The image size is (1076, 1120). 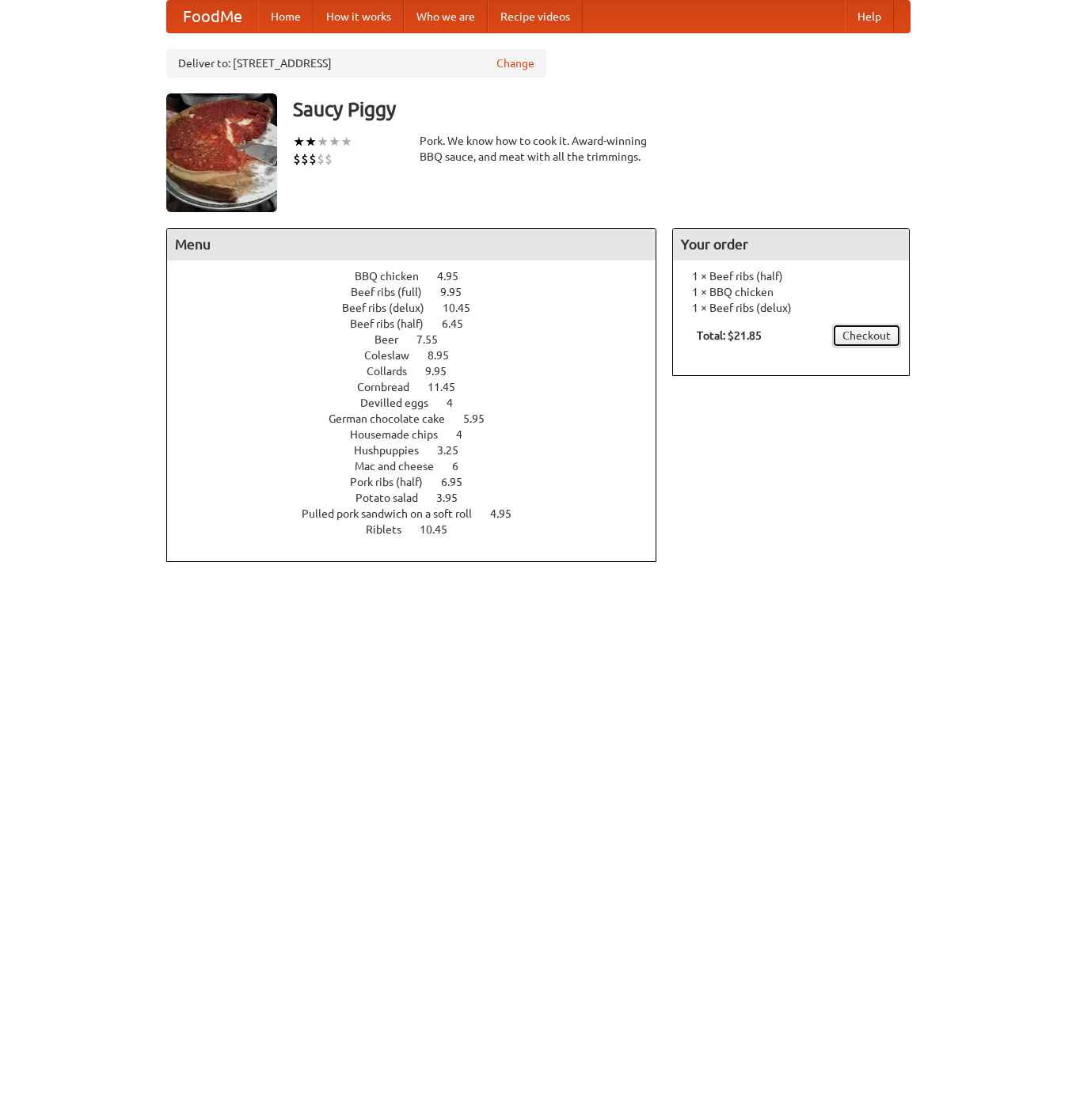 I want to click on a: Beer 7.55, so click(x=421, y=340).